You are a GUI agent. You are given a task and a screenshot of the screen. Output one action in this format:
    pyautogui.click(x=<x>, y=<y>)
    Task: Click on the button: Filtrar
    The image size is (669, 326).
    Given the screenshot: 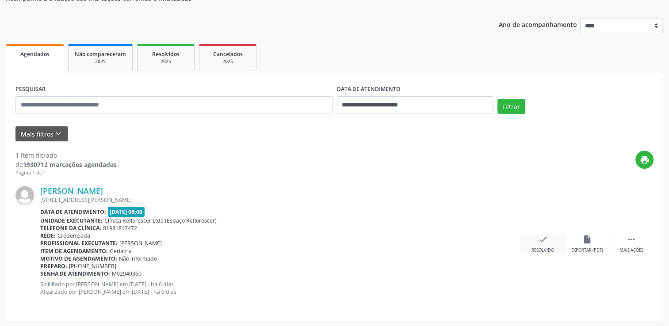 What is the action you would take?
    pyautogui.click(x=511, y=106)
    